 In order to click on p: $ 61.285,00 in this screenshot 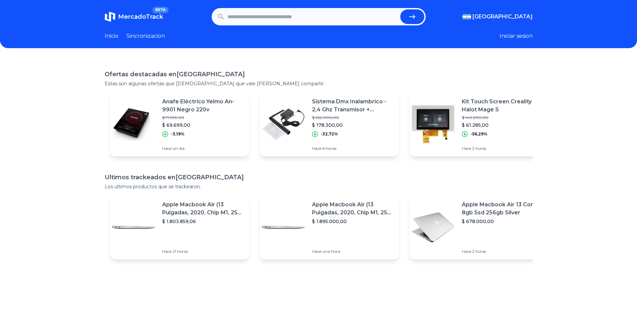, I will do `click(503, 125)`.